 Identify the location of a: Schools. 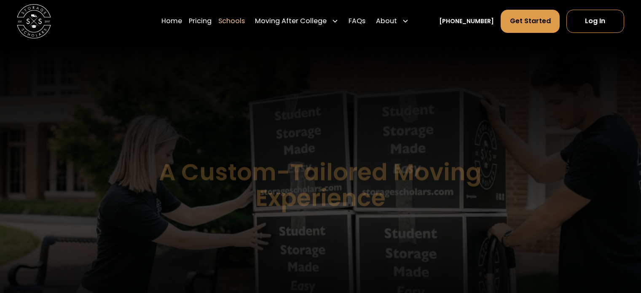
(231, 21).